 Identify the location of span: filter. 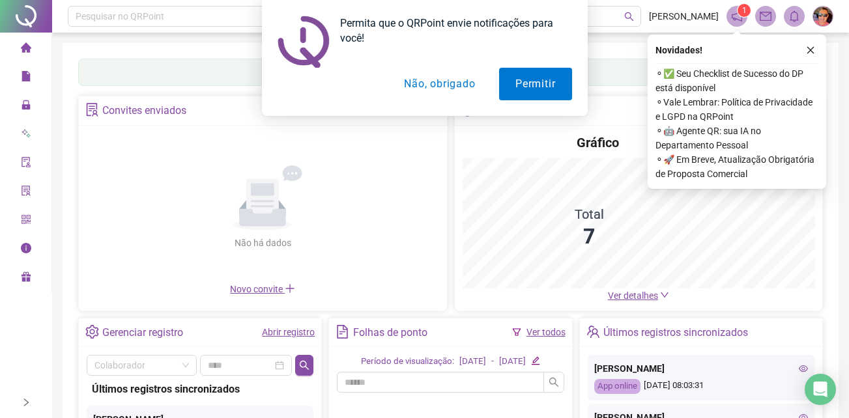
(516, 332).